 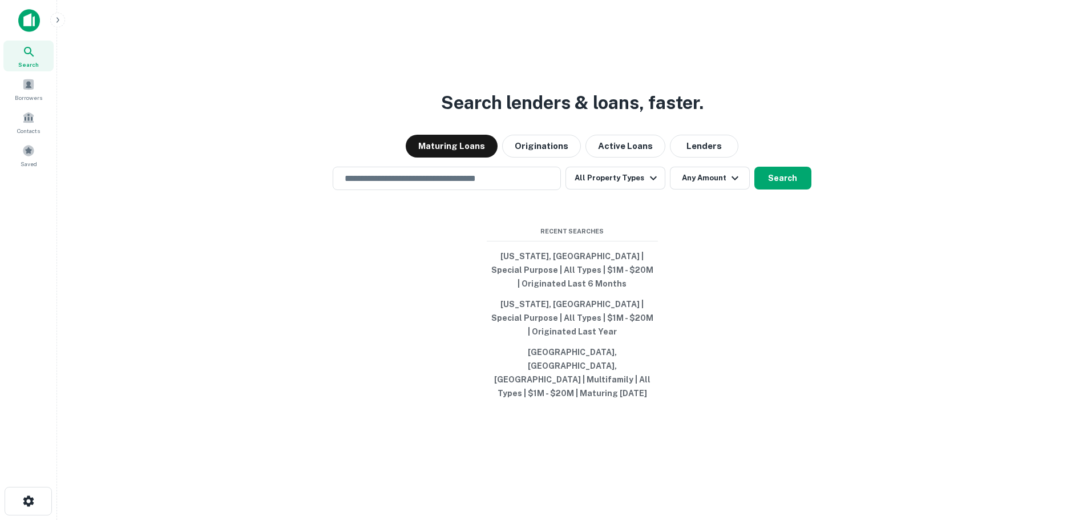 I want to click on button: Search, so click(x=783, y=178).